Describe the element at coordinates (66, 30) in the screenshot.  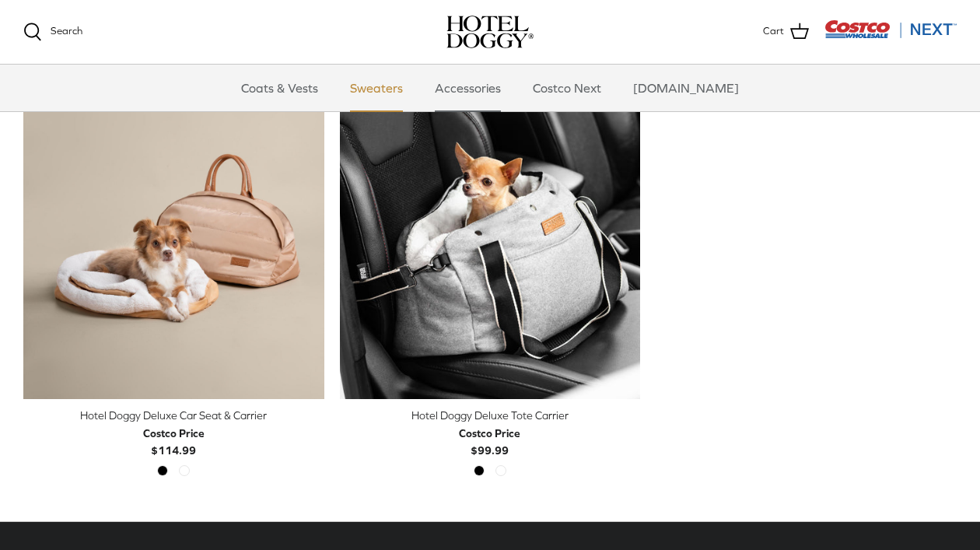
I see `span: Search` at that location.